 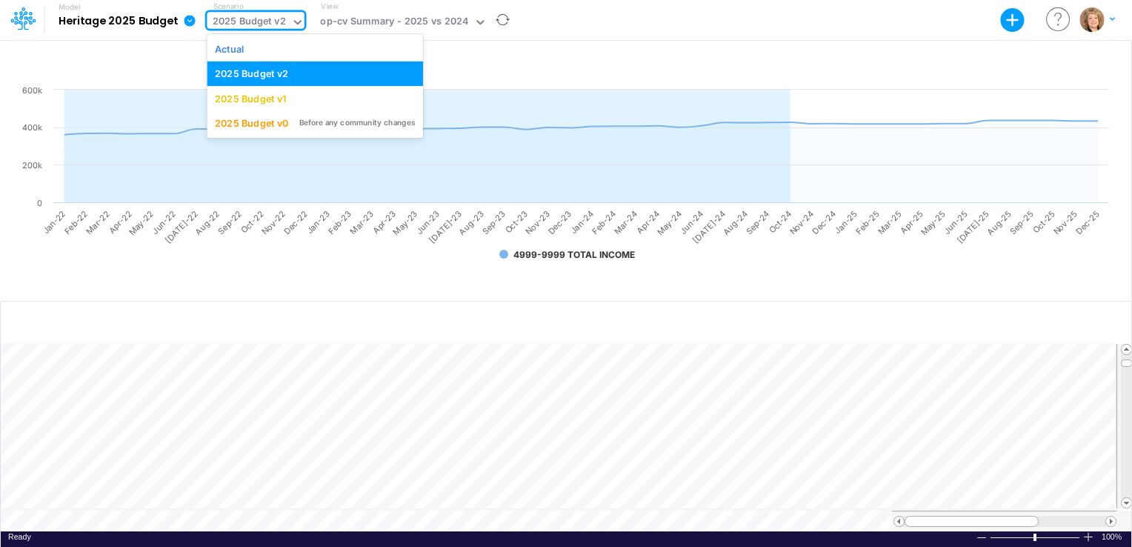 What do you see at coordinates (32, 127) in the screenshot?
I see `text: 400k` at bounding box center [32, 127].